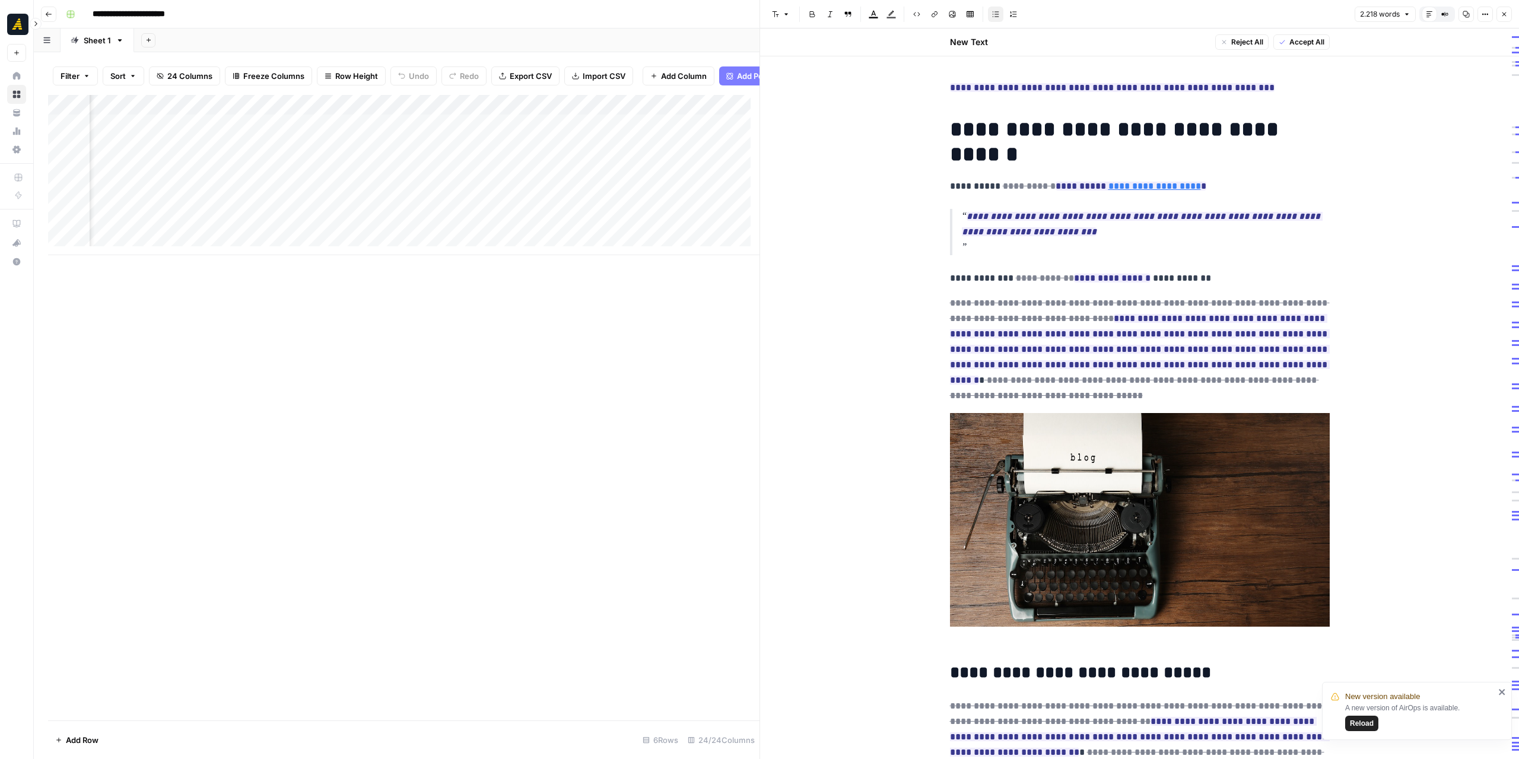  Describe the element at coordinates (1301, 42) in the screenshot. I see `button: Accept All` at that location.